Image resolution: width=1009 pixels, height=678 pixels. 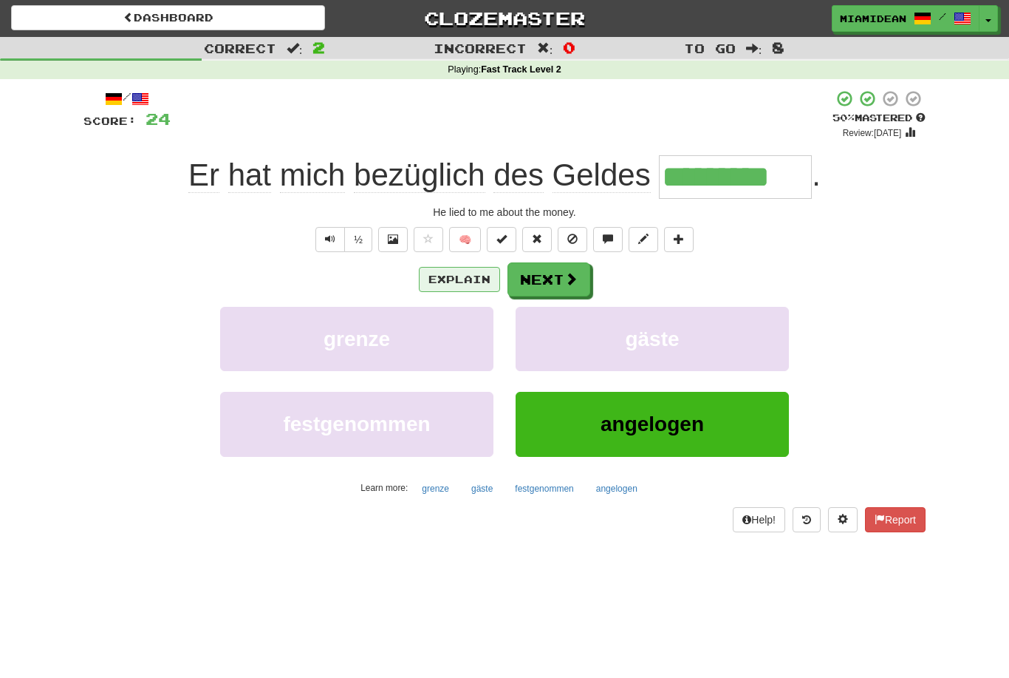 What do you see at coordinates (460, 279) in the screenshot?
I see `button: Explain` at bounding box center [460, 279].